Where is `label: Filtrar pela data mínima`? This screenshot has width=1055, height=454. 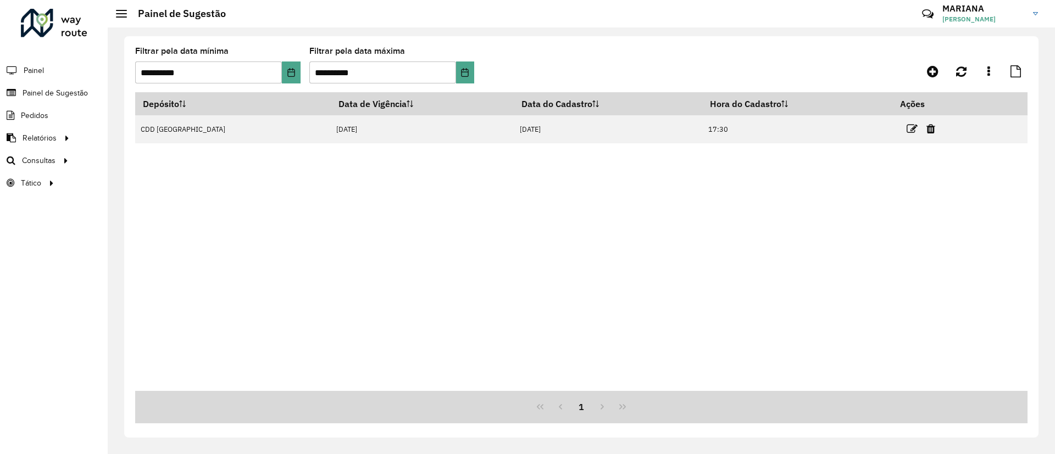
label: Filtrar pela data mínima is located at coordinates (182, 51).